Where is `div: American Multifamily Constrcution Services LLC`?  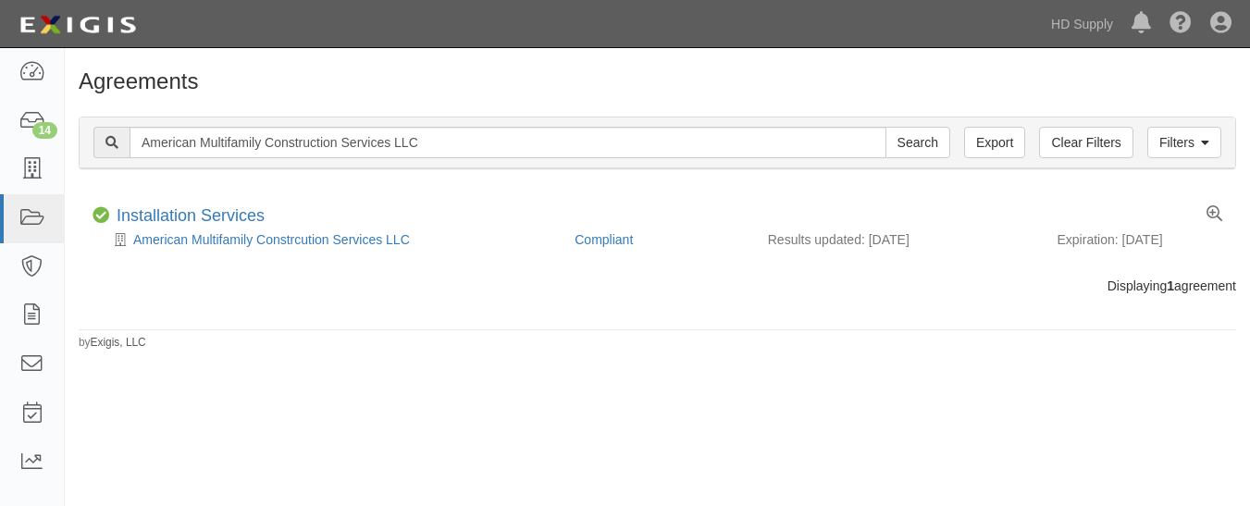 div: American Multifamily Constrcution Services LLC is located at coordinates (326, 240).